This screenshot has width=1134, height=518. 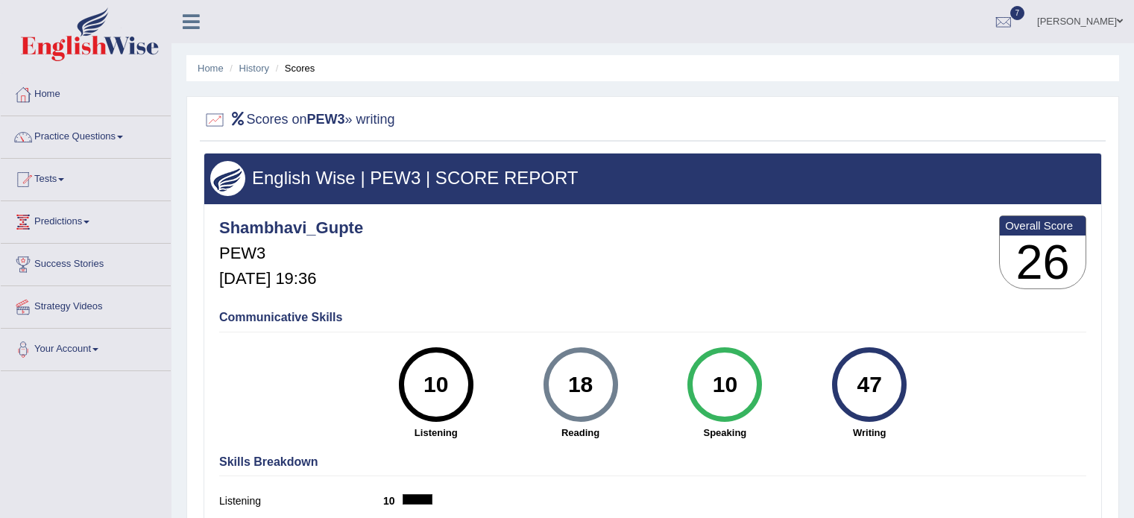 What do you see at coordinates (725, 432) in the screenshot?
I see `strong: Speaking` at bounding box center [725, 432].